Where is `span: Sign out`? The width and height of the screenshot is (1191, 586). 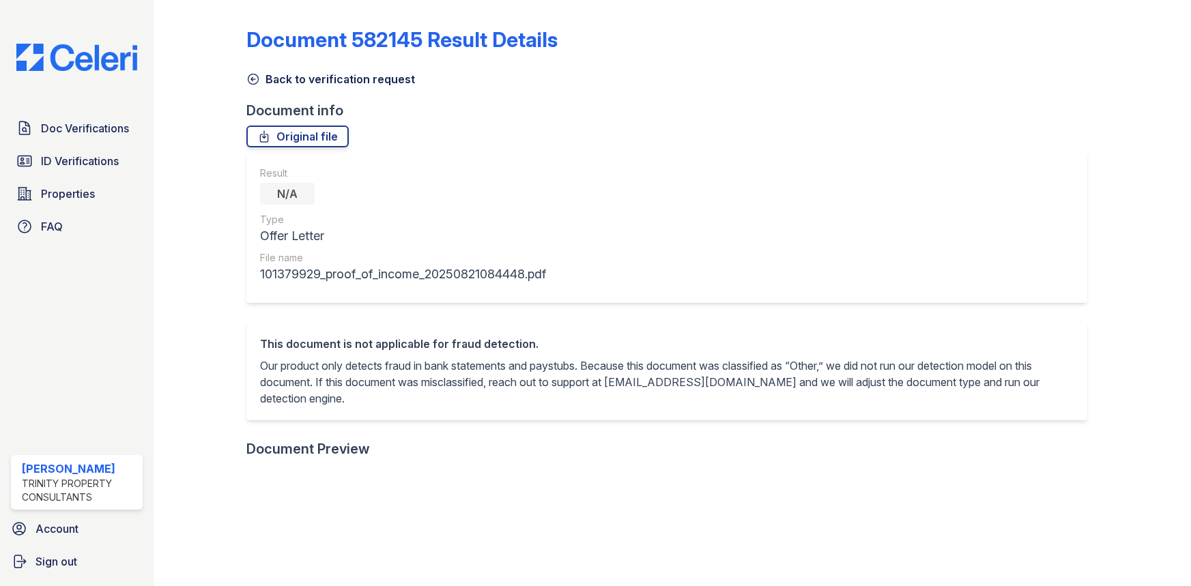 span: Sign out is located at coordinates (56, 562).